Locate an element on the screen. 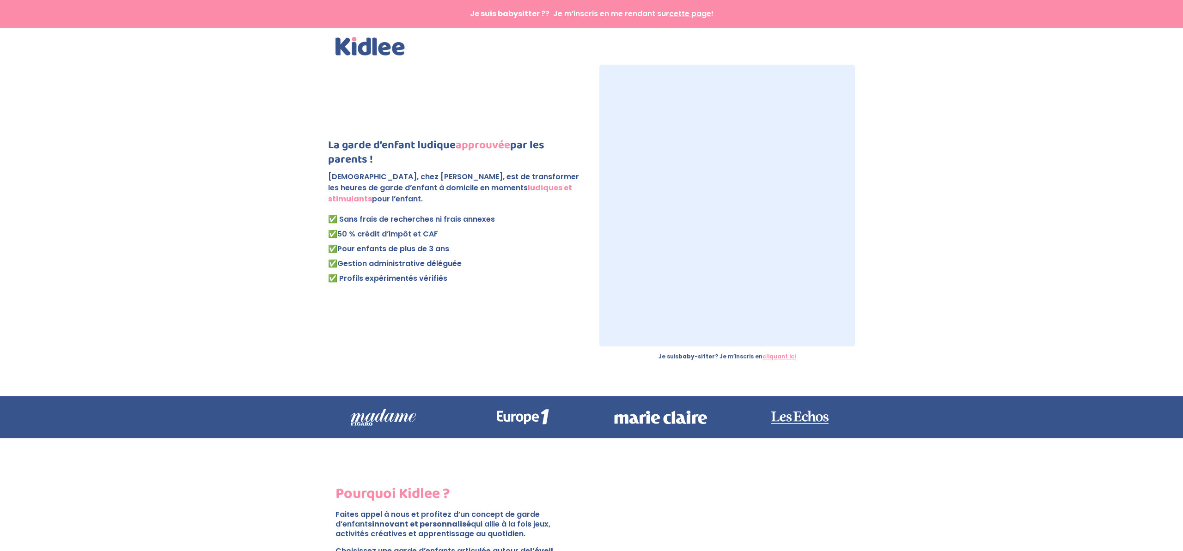 Image resolution: width=1183 pixels, height=551 pixels. h2: Pourquoi Kidlee ? is located at coordinates (459, 497).